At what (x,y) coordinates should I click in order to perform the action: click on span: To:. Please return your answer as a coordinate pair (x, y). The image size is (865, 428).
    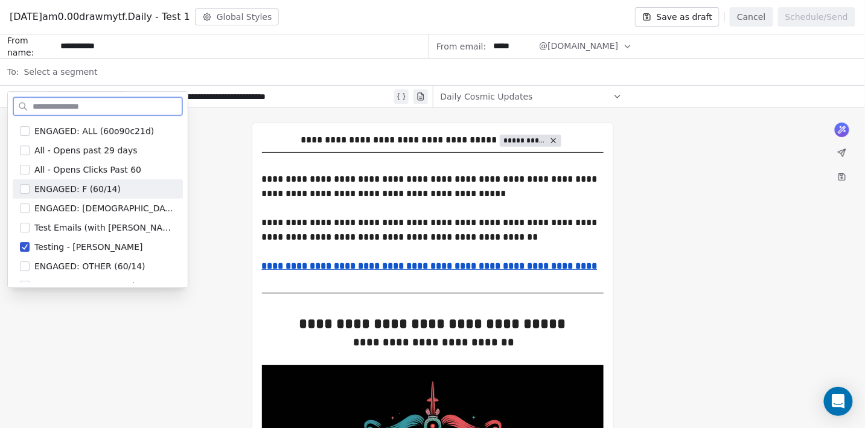
    Looking at the image, I should click on (13, 72).